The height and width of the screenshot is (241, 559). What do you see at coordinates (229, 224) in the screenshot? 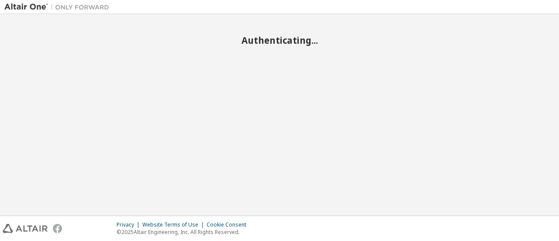
I see `div: Cookie Consent` at bounding box center [229, 224].